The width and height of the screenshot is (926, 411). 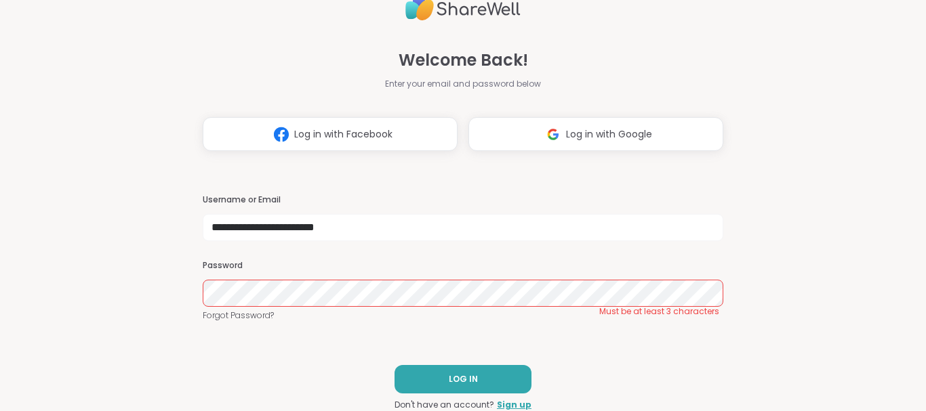 What do you see at coordinates (596, 134) in the screenshot?
I see `button: Log in with Google` at bounding box center [596, 134].